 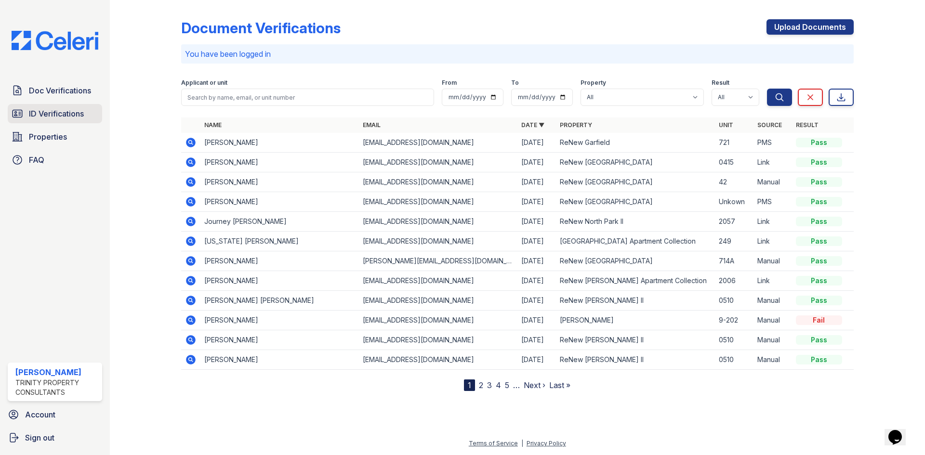 I want to click on div: 1, so click(x=469, y=386).